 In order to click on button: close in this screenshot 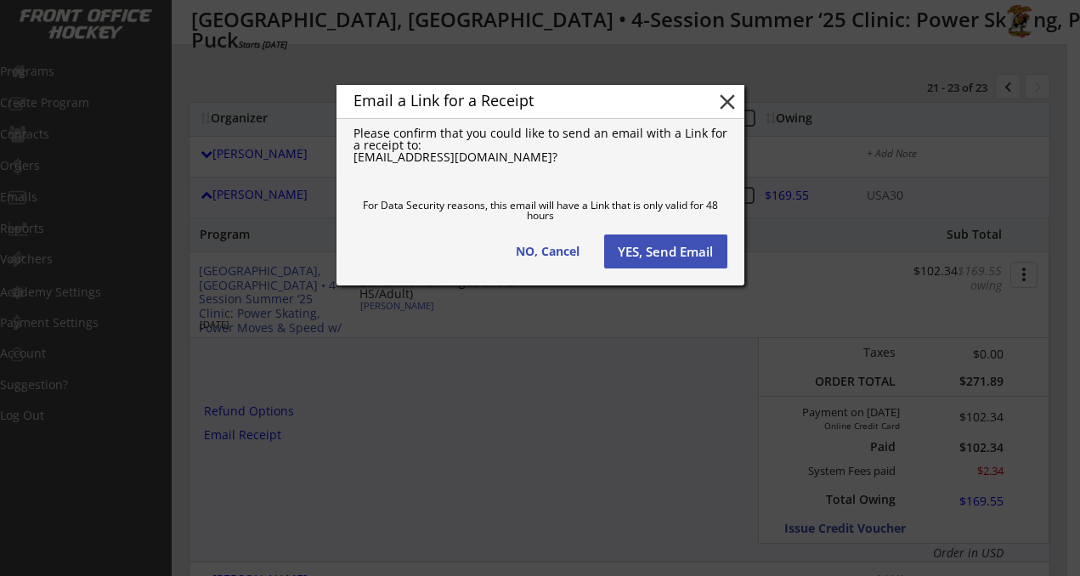, I will do `click(728, 102)`.